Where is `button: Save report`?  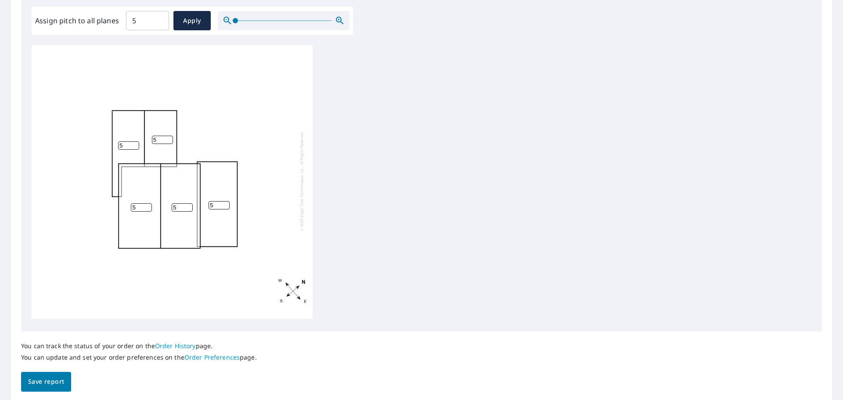 button: Save report is located at coordinates (46, 382).